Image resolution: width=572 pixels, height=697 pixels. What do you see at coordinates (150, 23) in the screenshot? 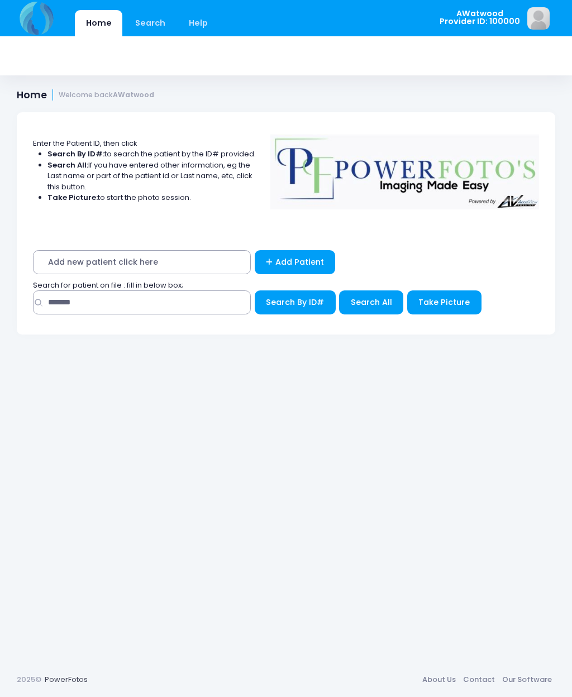
I see `a: Search` at bounding box center [150, 23].